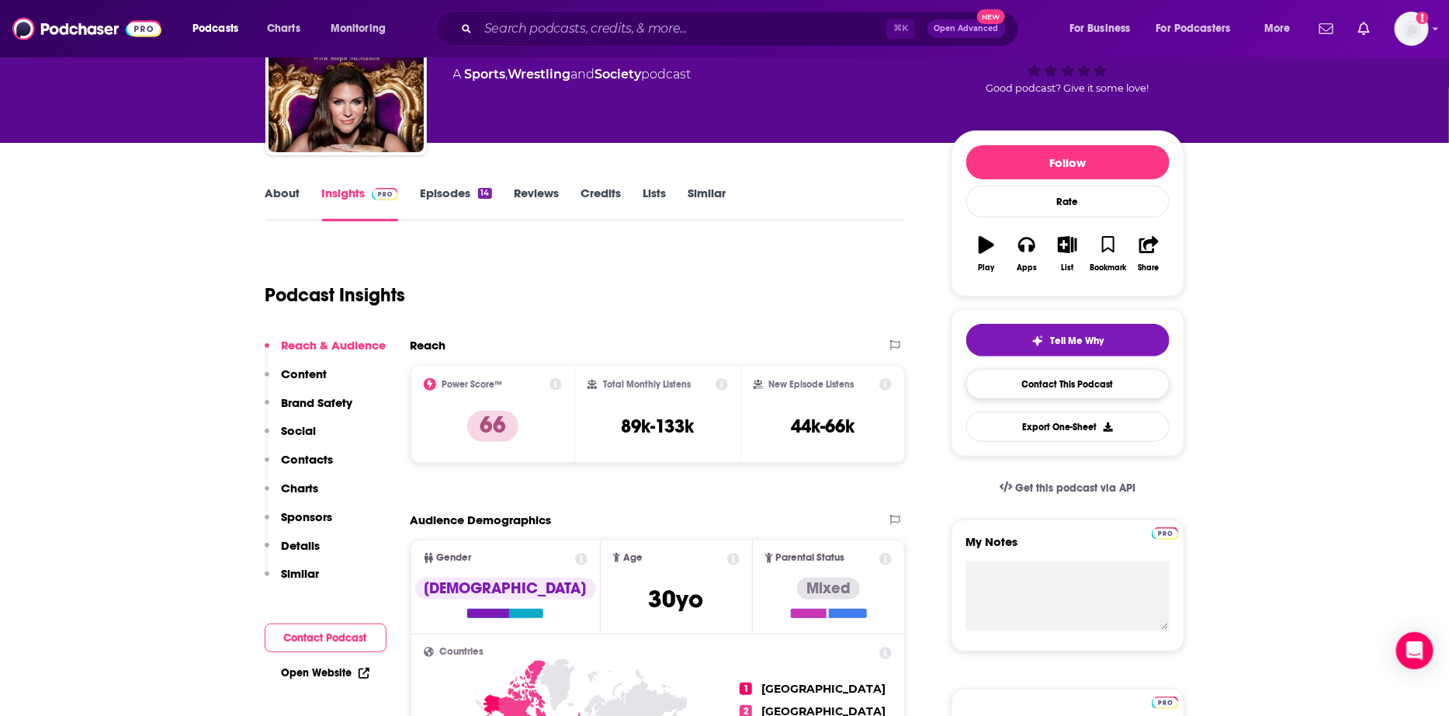 Image resolution: width=1449 pixels, height=716 pixels. What do you see at coordinates (358, 29) in the screenshot?
I see `span: Monitoring` at bounding box center [358, 29].